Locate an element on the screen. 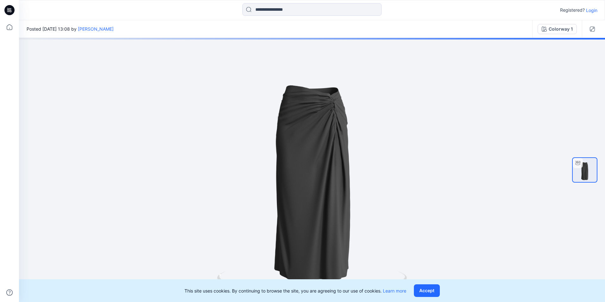 This screenshot has height=302, width=605. p: Login is located at coordinates (591, 10).